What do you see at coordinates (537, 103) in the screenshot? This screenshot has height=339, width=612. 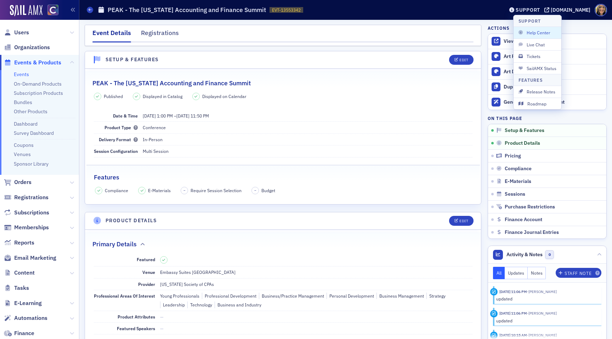 I see `button: Roadmap` at bounding box center [537, 103].